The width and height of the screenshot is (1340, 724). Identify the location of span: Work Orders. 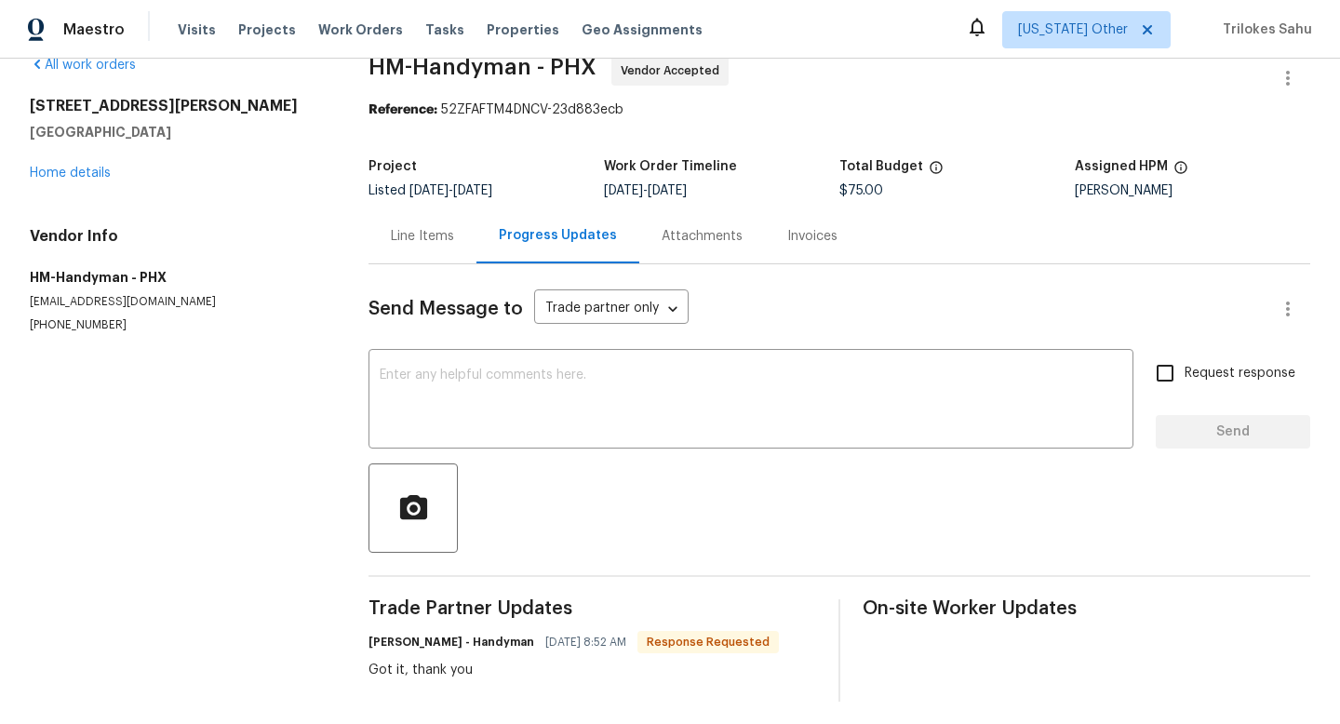
(360, 30).